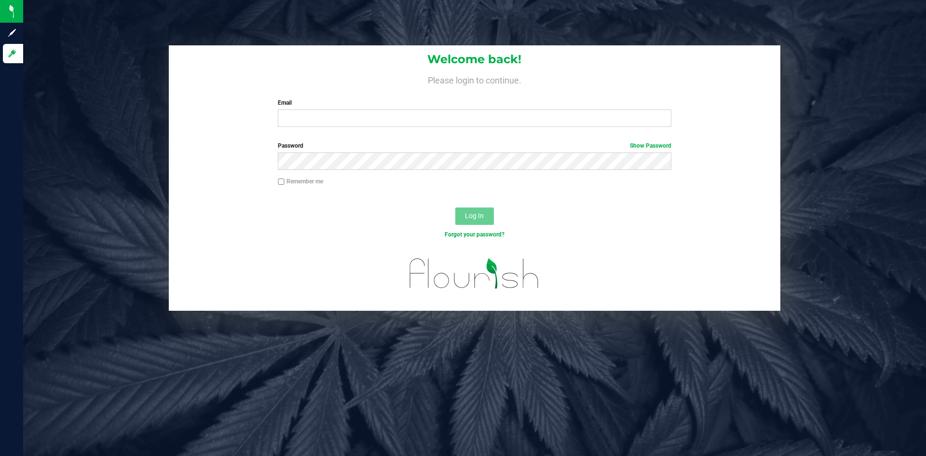 The image size is (926, 456). Describe the element at coordinates (474, 103) in the screenshot. I see `label: Email` at that location.